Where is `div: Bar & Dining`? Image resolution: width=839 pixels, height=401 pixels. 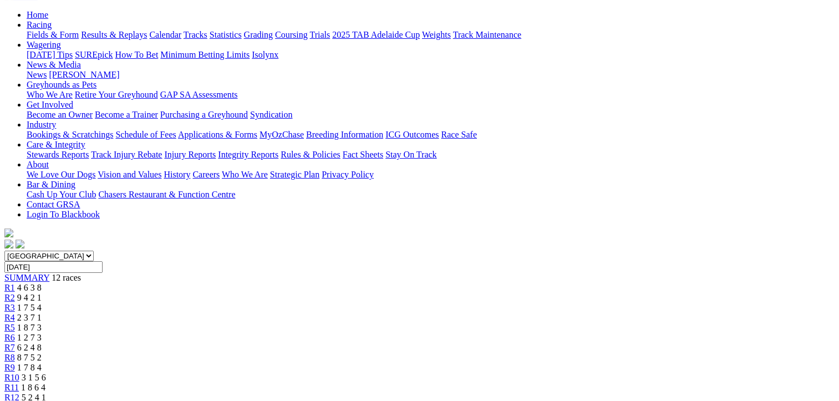
div: Bar & Dining is located at coordinates (431, 195).